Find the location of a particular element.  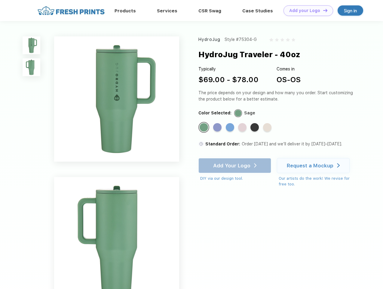

div: Riptide is located at coordinates (230, 127).